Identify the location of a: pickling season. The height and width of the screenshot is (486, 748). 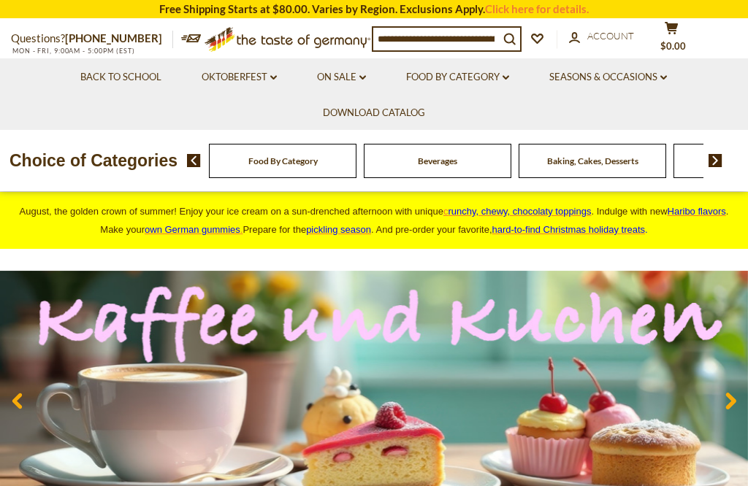
(338, 229).